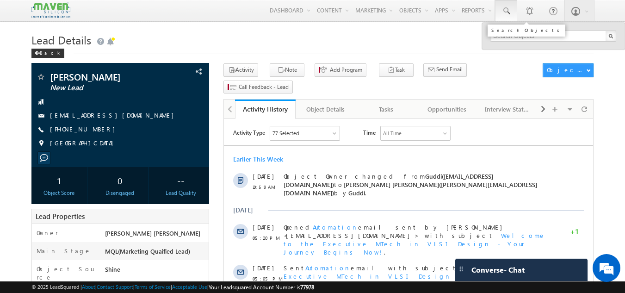  What do you see at coordinates (447, 109) in the screenshot?
I see `a: Opportunities` at bounding box center [447, 109].